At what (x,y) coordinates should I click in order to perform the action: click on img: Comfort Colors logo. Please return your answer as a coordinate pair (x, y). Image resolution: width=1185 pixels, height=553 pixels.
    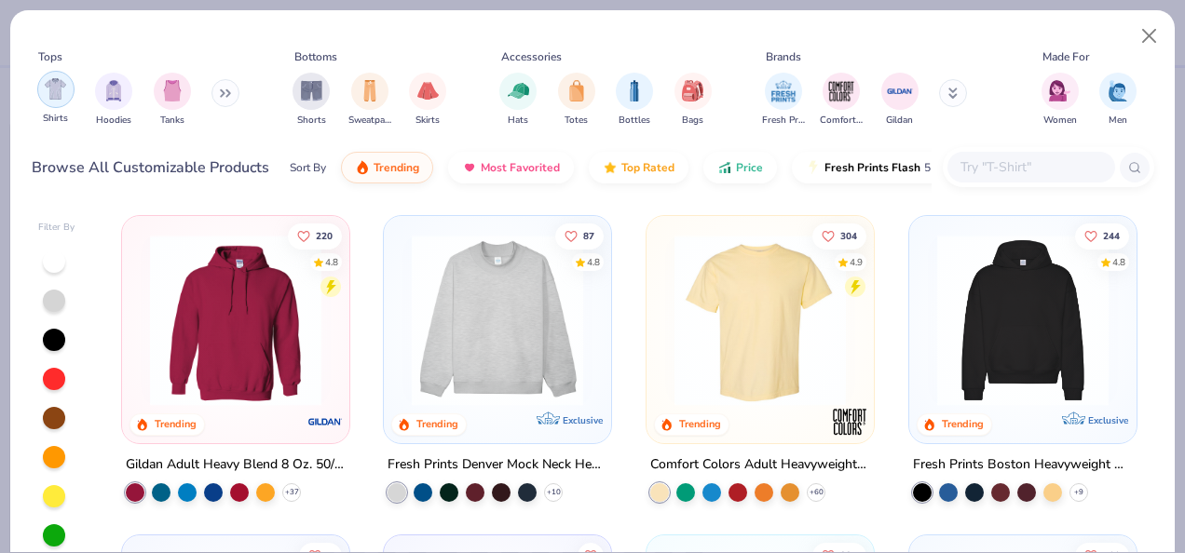
    Looking at the image, I should click on (850, 422).